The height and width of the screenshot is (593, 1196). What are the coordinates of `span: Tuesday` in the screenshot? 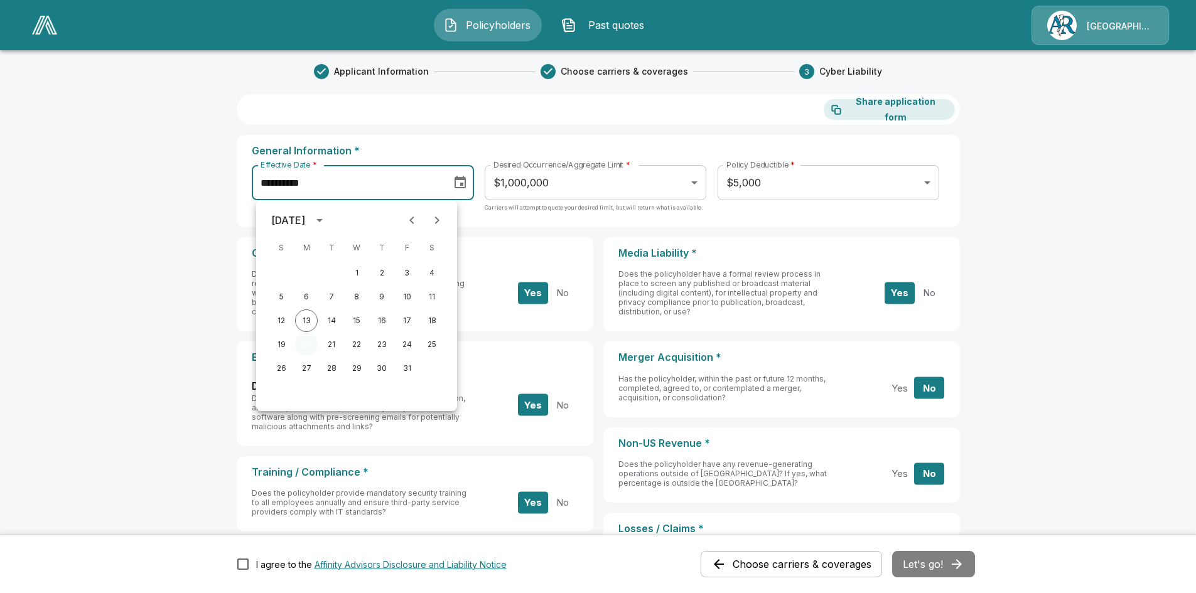 It's located at (332, 248).